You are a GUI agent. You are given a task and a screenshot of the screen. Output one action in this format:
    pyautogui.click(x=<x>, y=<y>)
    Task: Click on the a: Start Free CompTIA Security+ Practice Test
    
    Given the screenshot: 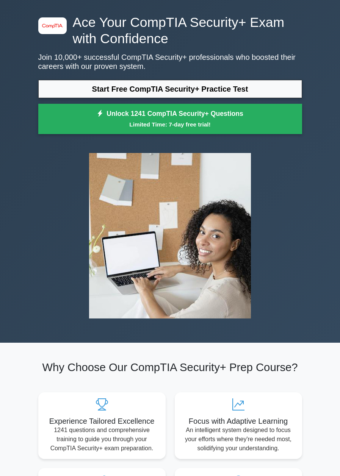 What is the action you would take?
    pyautogui.click(x=170, y=89)
    